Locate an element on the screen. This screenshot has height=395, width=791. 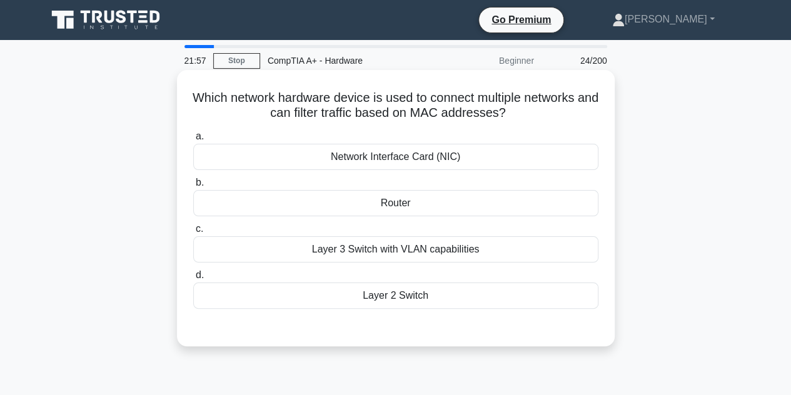
span: a. is located at coordinates (199, 136).